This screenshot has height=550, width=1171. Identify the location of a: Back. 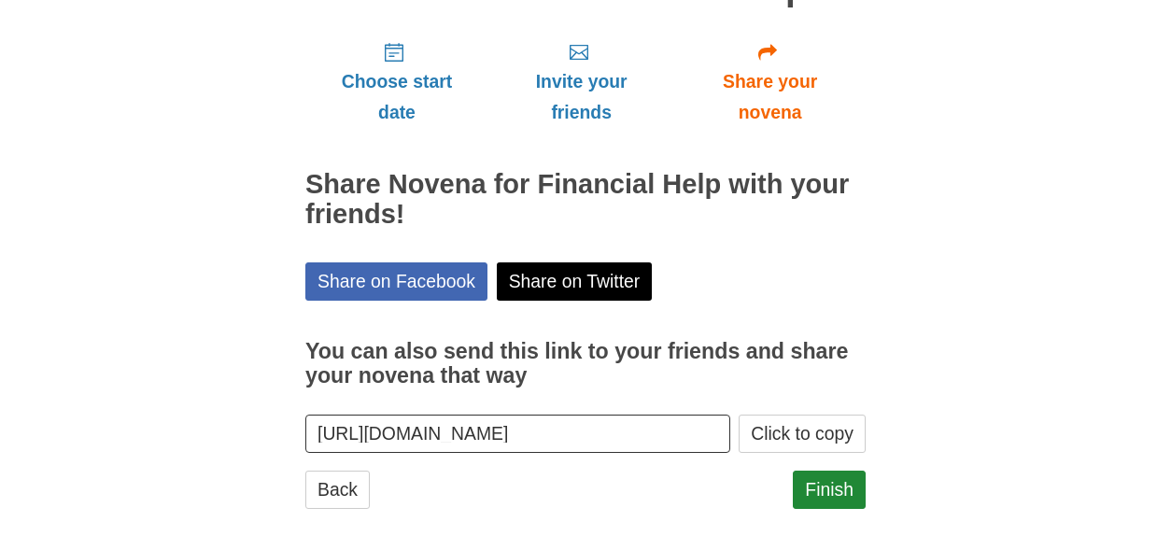
(337, 489).